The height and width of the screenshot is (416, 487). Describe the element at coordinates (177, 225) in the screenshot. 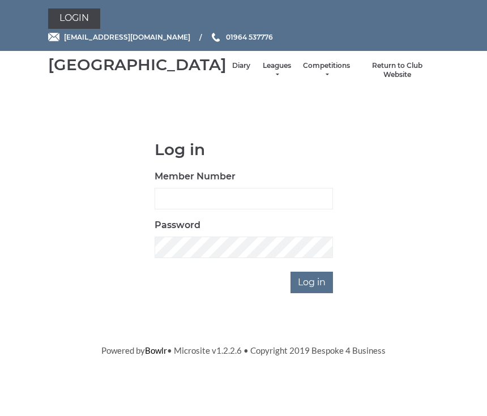

I see `label: Password` at that location.